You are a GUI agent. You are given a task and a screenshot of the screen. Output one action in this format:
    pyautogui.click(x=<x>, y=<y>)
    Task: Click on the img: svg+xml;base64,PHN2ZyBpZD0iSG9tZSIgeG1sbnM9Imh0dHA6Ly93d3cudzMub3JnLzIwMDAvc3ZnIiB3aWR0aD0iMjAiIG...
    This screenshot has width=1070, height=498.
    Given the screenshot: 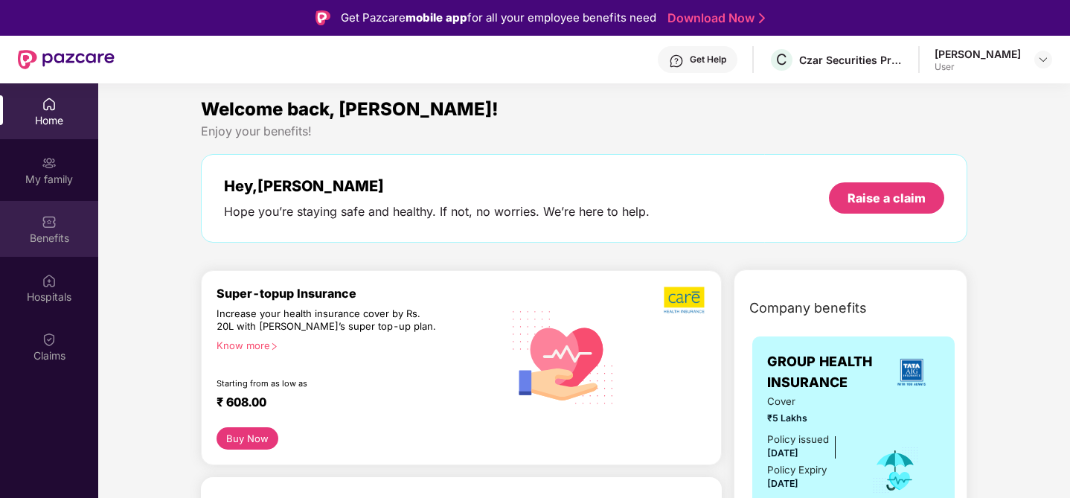 What is the action you would take?
    pyautogui.click(x=49, y=104)
    